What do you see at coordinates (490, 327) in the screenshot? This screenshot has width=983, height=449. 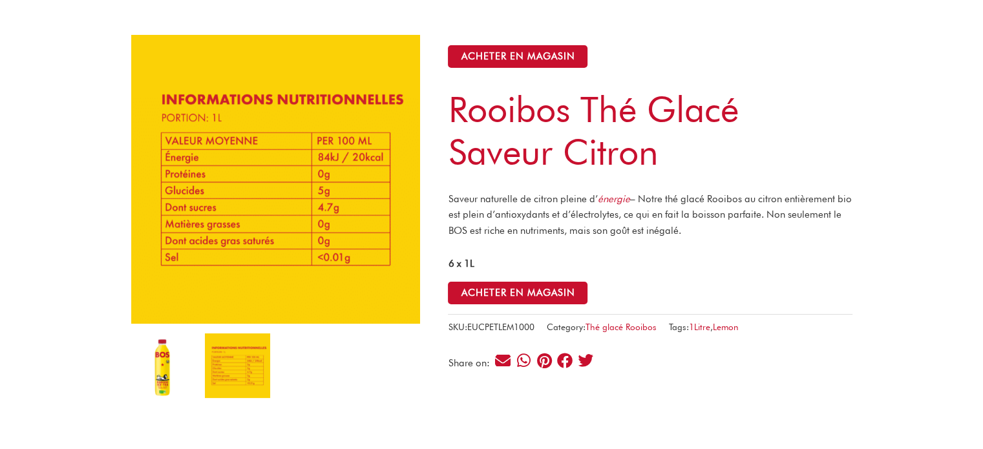 I see `span: SKU:` at bounding box center [490, 327].